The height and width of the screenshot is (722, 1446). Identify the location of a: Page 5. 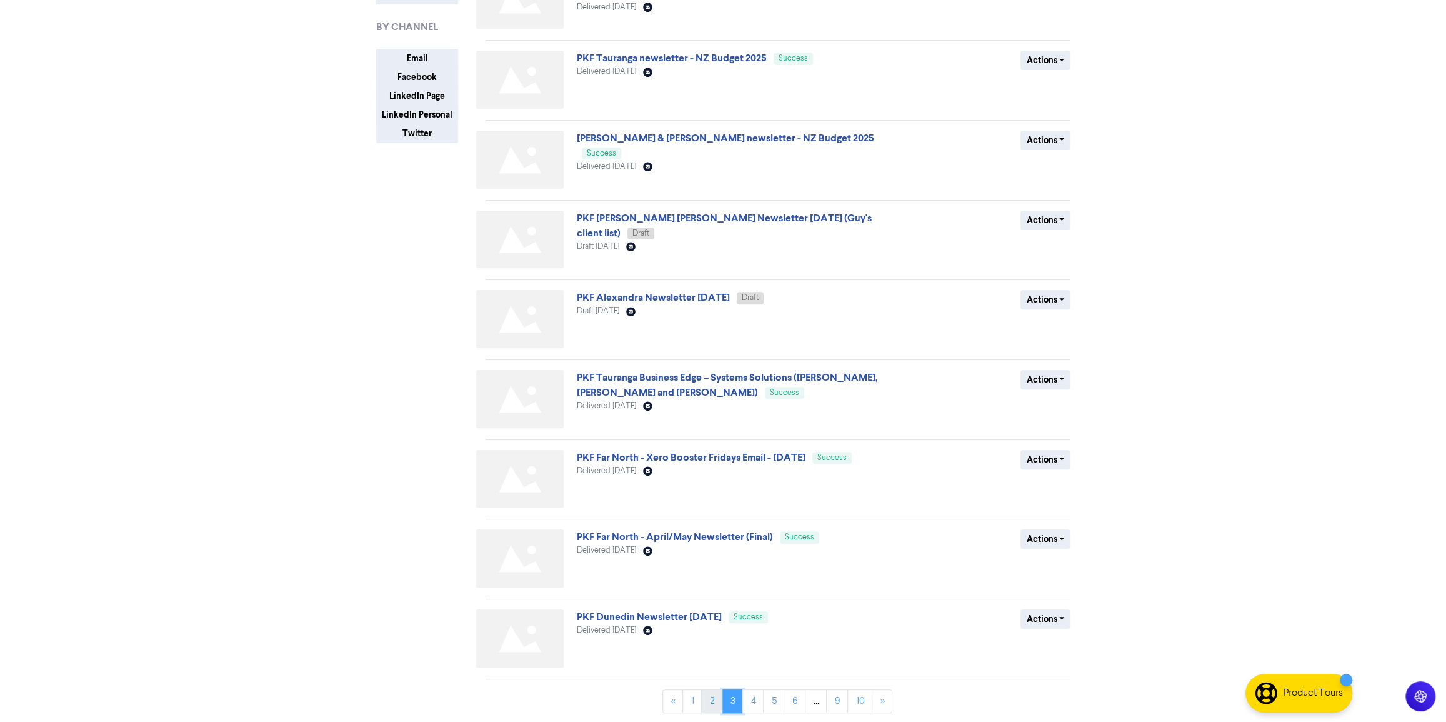
(774, 701).